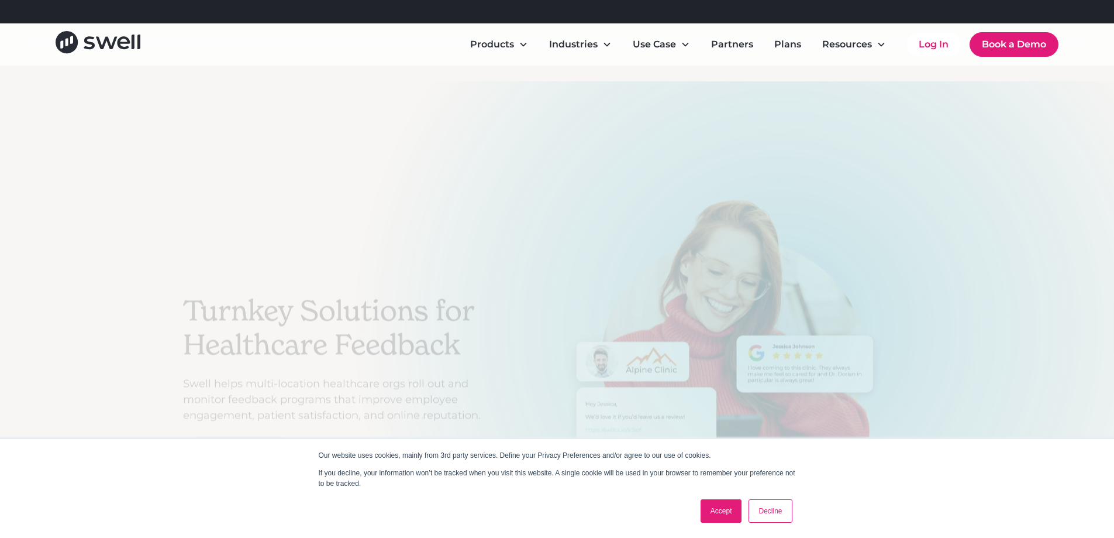 The width and height of the screenshot is (1114, 538). I want to click on a: Partners, so click(732, 44).